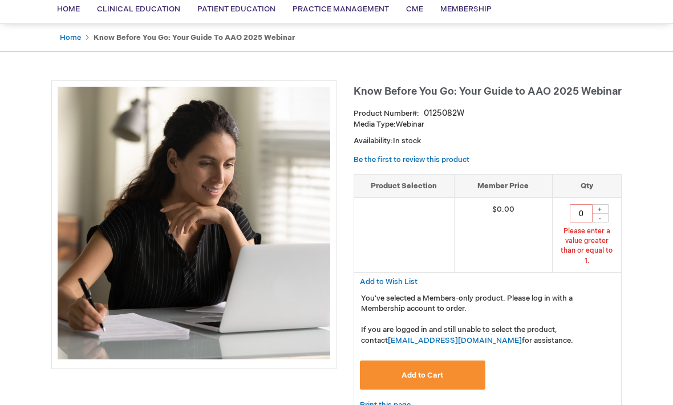  What do you see at coordinates (444, 113) in the screenshot?
I see `div: 0125082W` at bounding box center [444, 113].